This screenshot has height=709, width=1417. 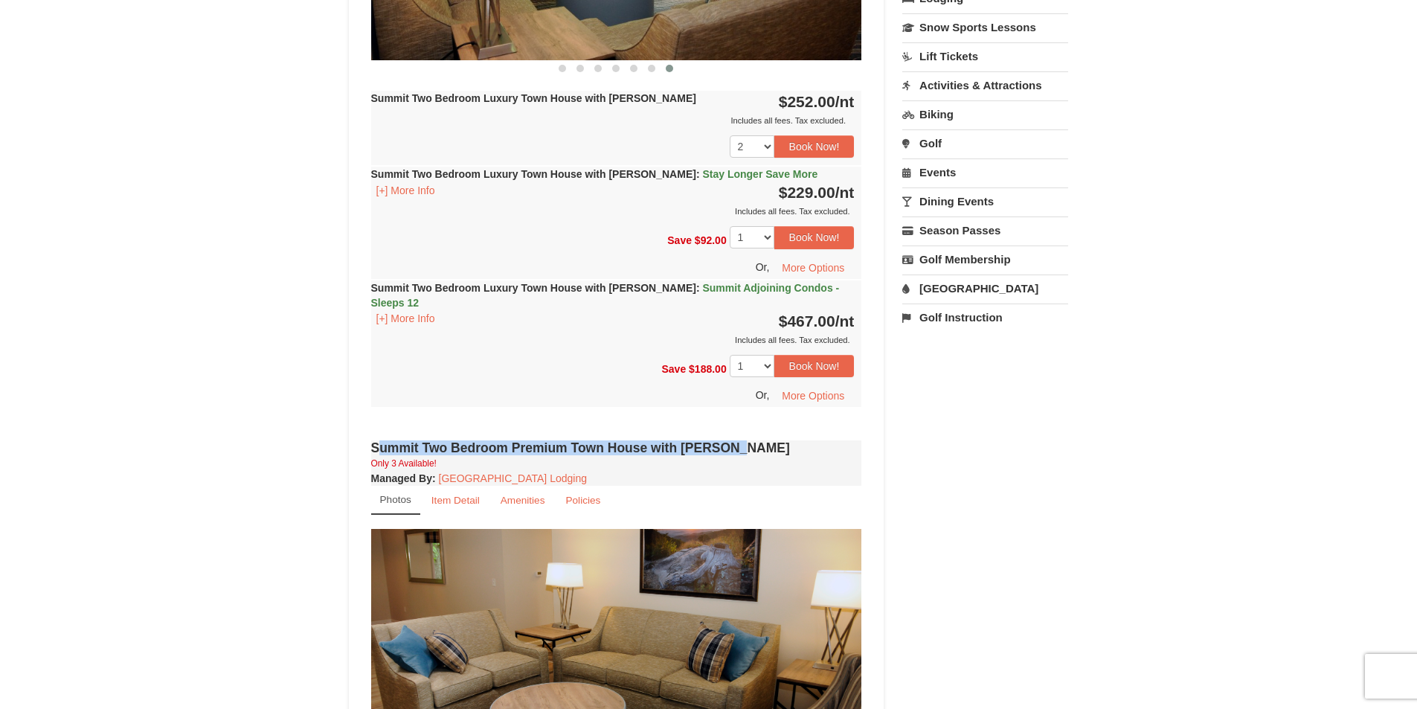 What do you see at coordinates (710, 240) in the screenshot?
I see `span: $92.00` at bounding box center [710, 240].